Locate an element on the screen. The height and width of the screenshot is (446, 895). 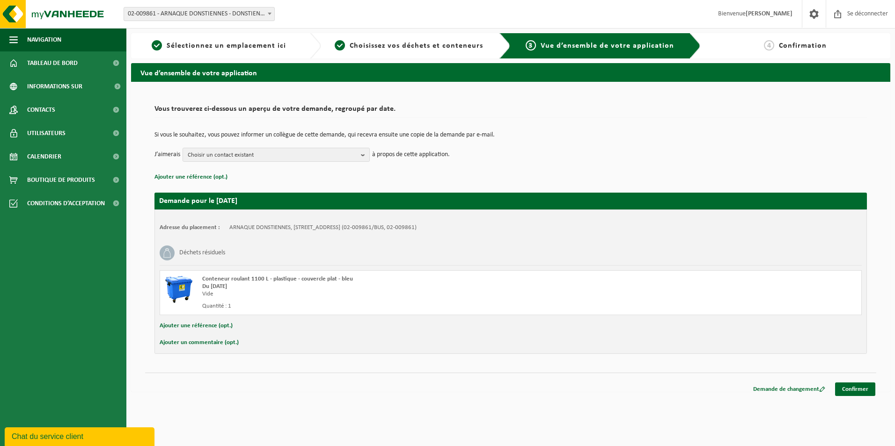
span: Conditions d’acceptation is located at coordinates (66, 204).